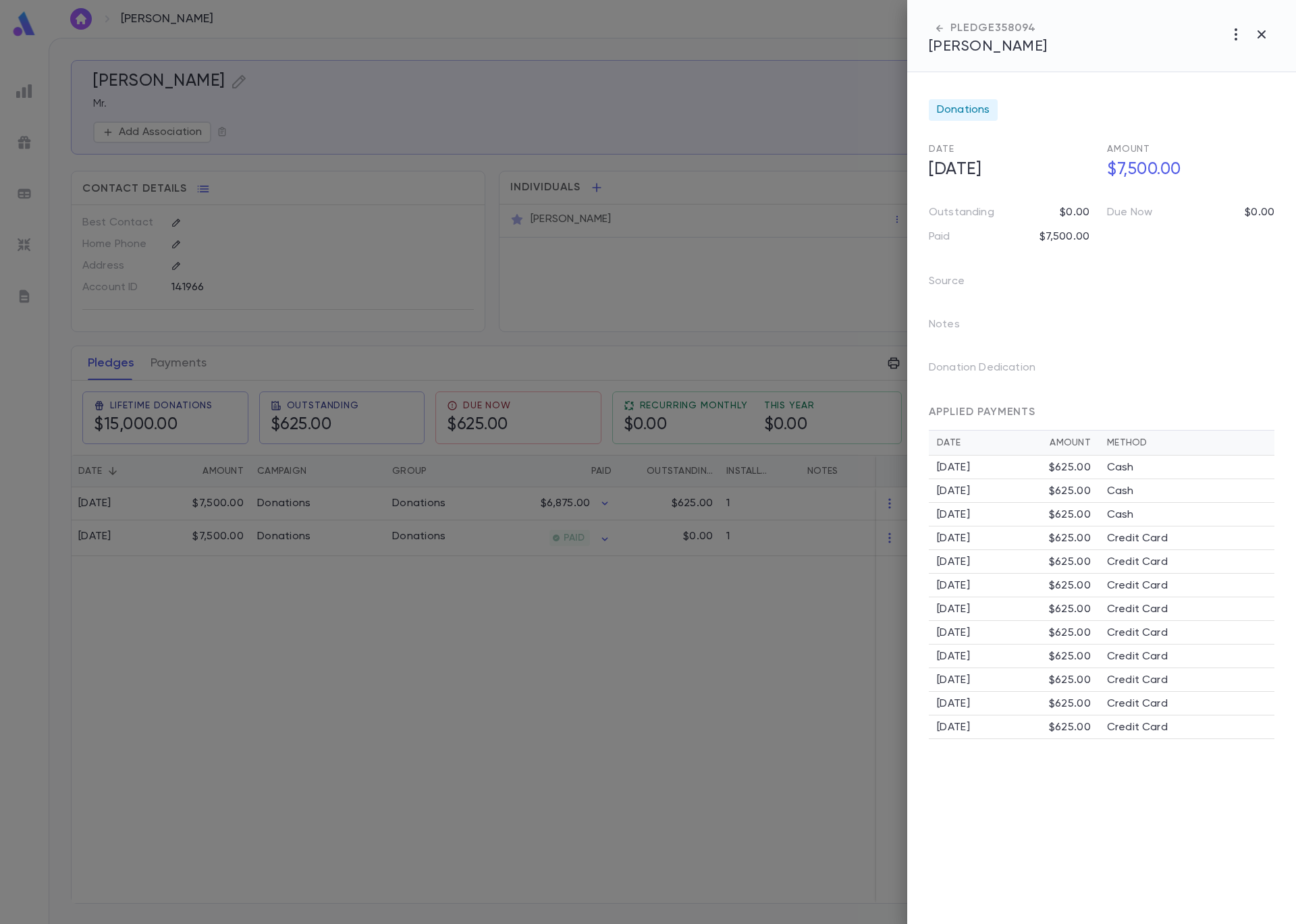 The height and width of the screenshot is (924, 1296). Describe the element at coordinates (940, 237) in the screenshot. I see `p: Paid` at that location.